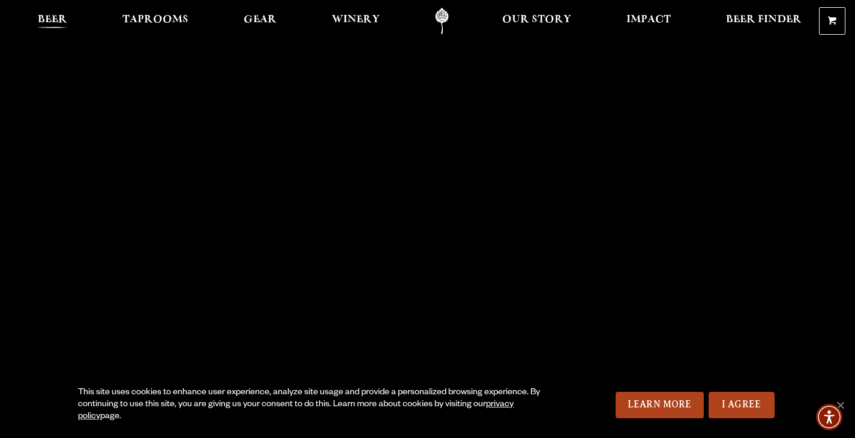  Describe the element at coordinates (260, 21) in the screenshot. I see `a: Gear` at that location.